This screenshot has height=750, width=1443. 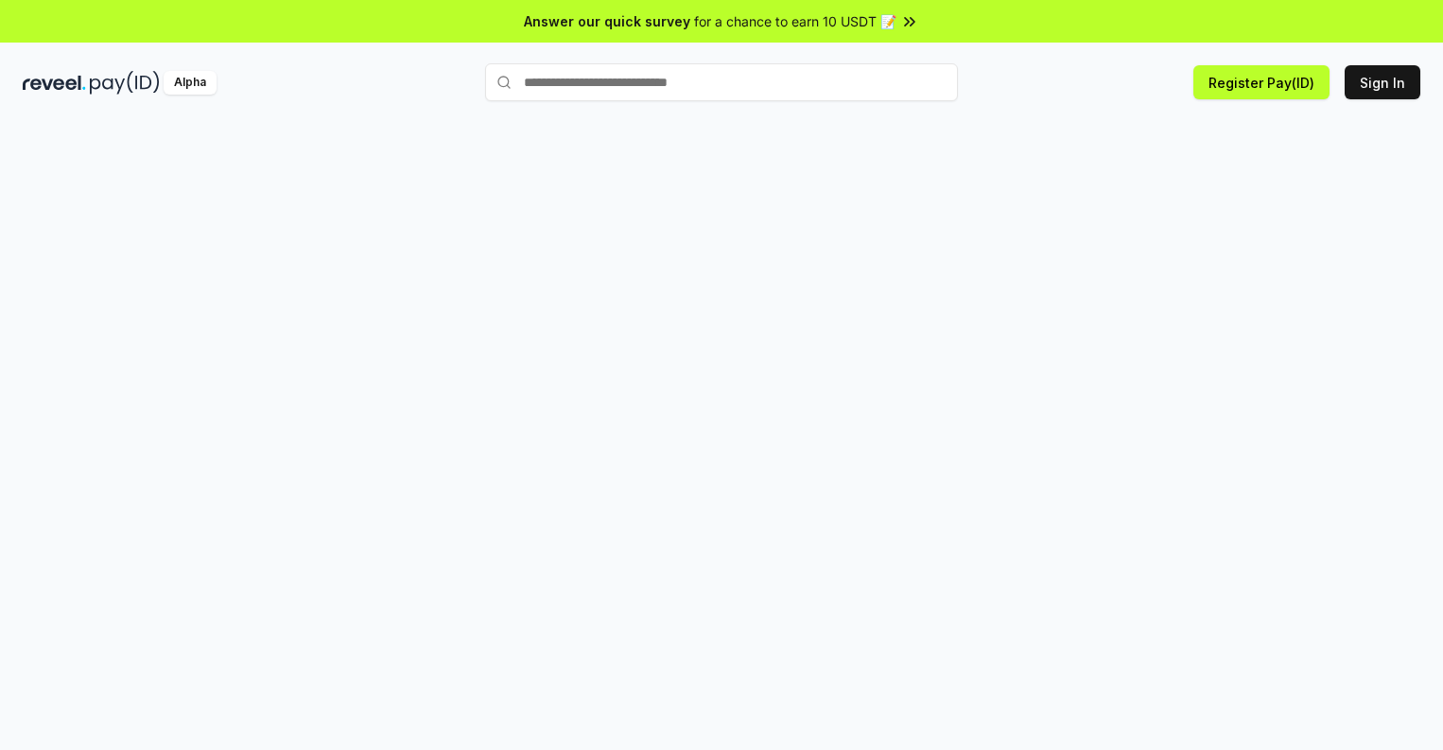 I want to click on span: for a chance to earn 10 USDT 📝, so click(x=795, y=21).